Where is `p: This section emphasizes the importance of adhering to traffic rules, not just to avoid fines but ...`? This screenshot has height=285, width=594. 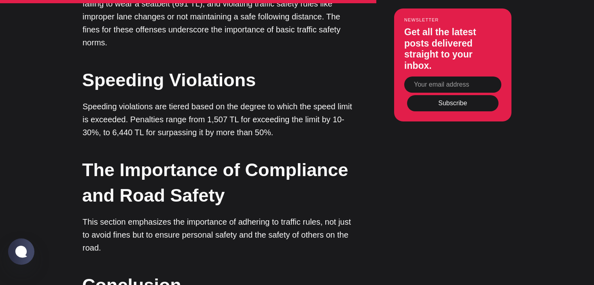 p: This section emphasizes the importance of adhering to traffic rules, not just to avoid fines but ... is located at coordinates (218, 235).